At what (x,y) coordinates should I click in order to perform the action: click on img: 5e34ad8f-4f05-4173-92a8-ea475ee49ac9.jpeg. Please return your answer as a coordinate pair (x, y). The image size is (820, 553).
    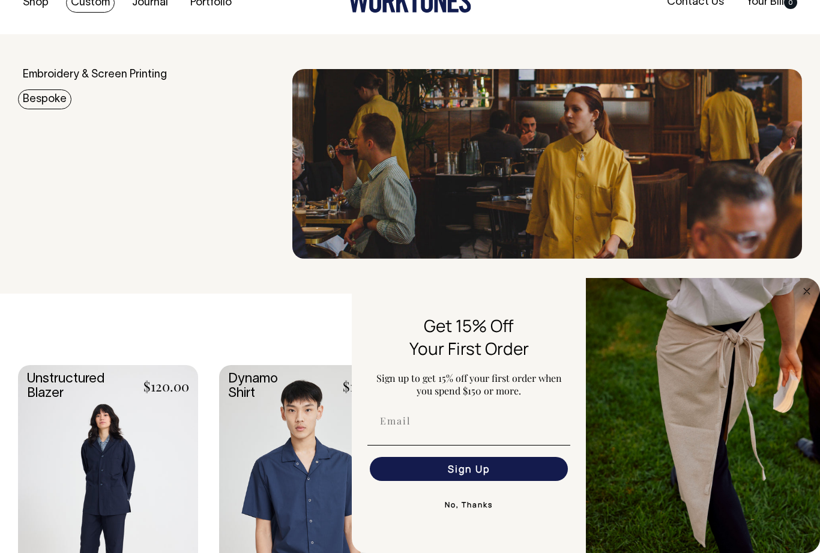
    Looking at the image, I should click on (703, 416).